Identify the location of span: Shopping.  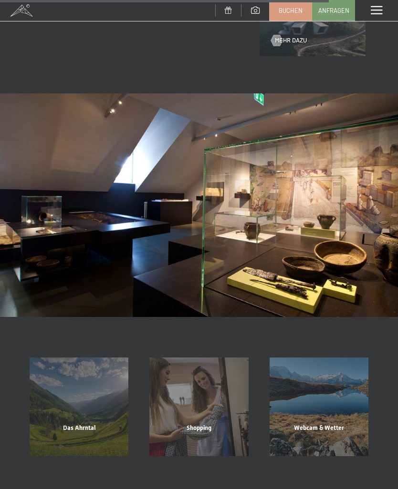
(199, 428).